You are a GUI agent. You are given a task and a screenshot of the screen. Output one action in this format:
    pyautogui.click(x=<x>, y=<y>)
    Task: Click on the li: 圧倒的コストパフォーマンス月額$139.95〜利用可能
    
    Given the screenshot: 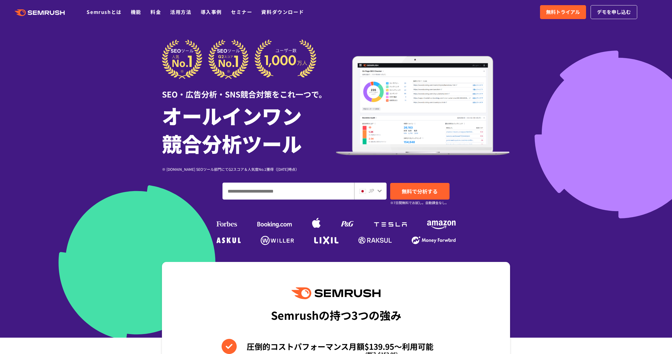 What is the action you would take?
    pyautogui.click(x=336, y=346)
    